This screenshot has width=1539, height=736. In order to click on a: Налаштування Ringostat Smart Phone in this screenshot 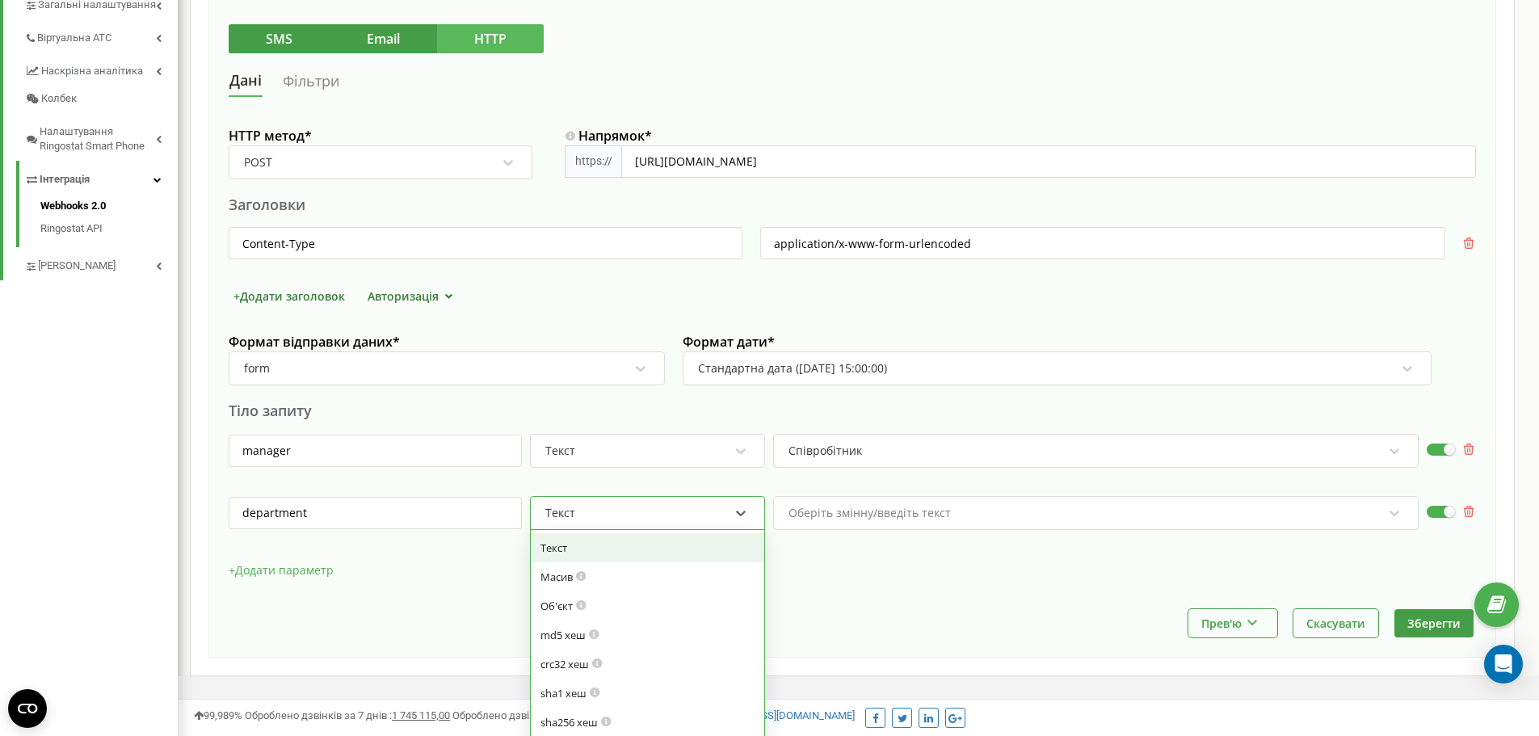, I will do `click(101, 137)`.